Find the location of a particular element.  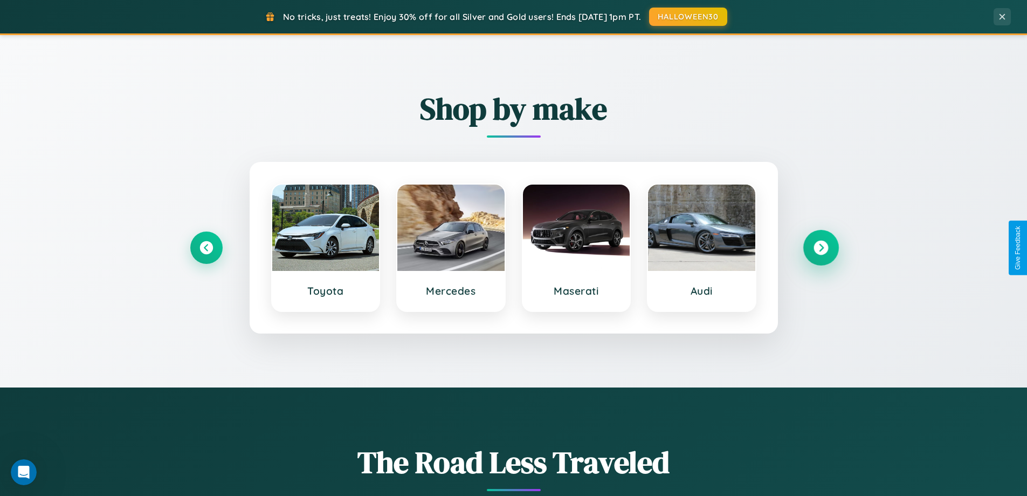

h2: Shop by make is located at coordinates (514, 108).